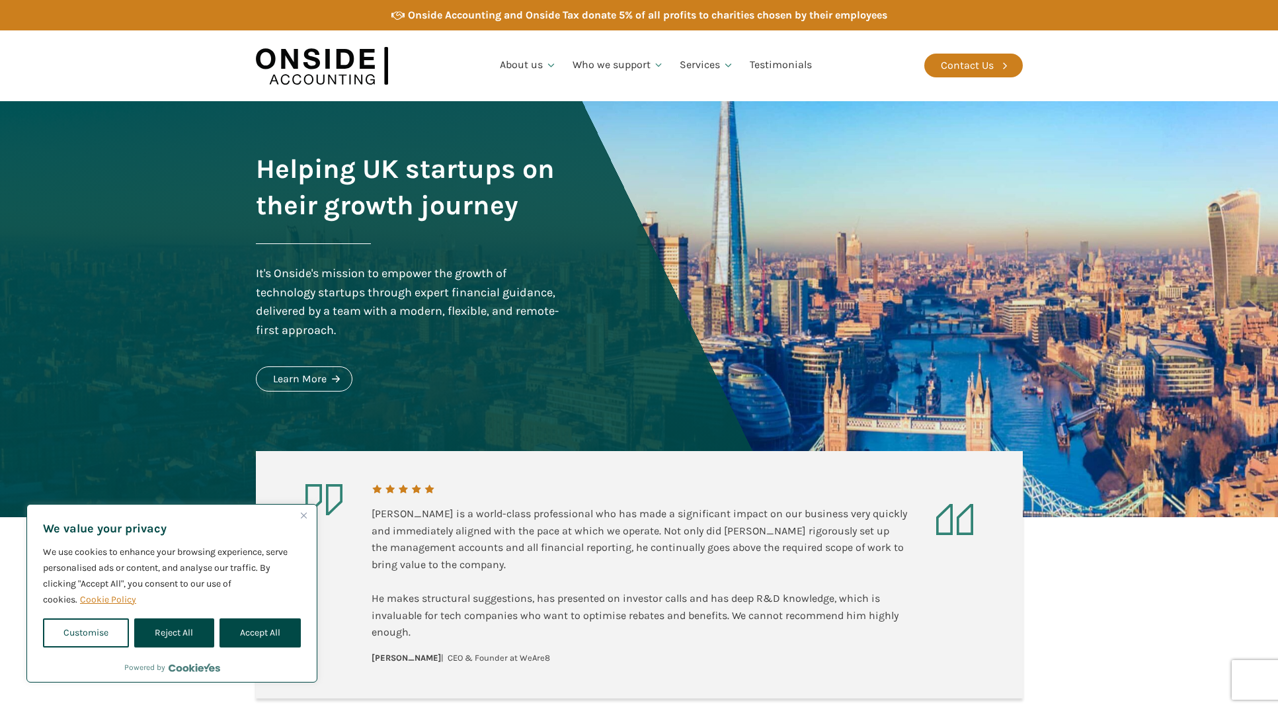  What do you see at coordinates (304, 379) in the screenshot?
I see `a: Learn More` at bounding box center [304, 379].